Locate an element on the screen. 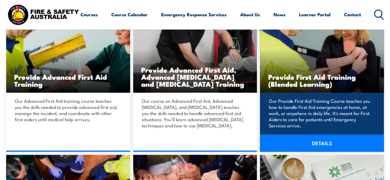 This screenshot has width=390, height=180. a: Provide Advanced First Aid Training is located at coordinates (68, 58).